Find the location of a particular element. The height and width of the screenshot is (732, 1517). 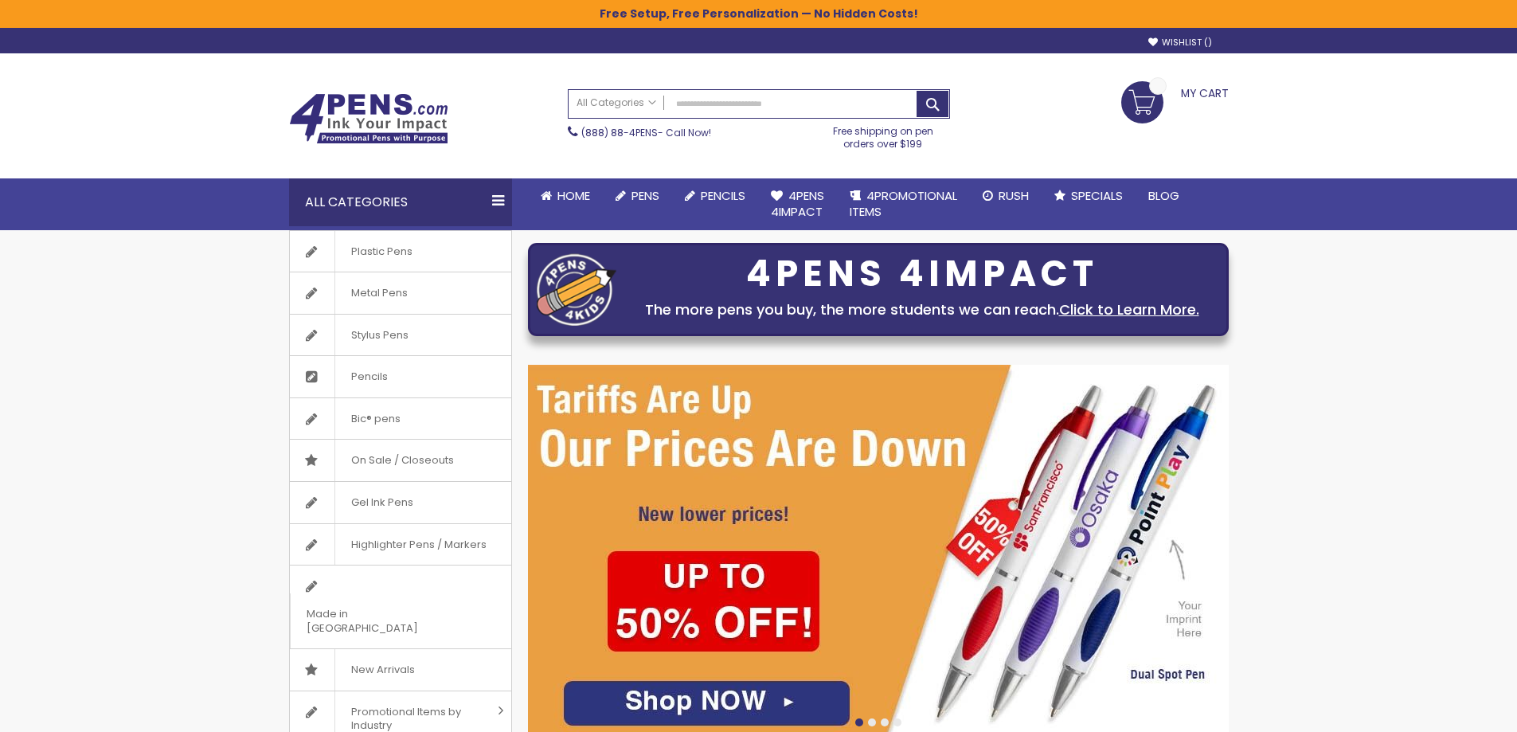

span: Stylus Pens is located at coordinates (379, 335).